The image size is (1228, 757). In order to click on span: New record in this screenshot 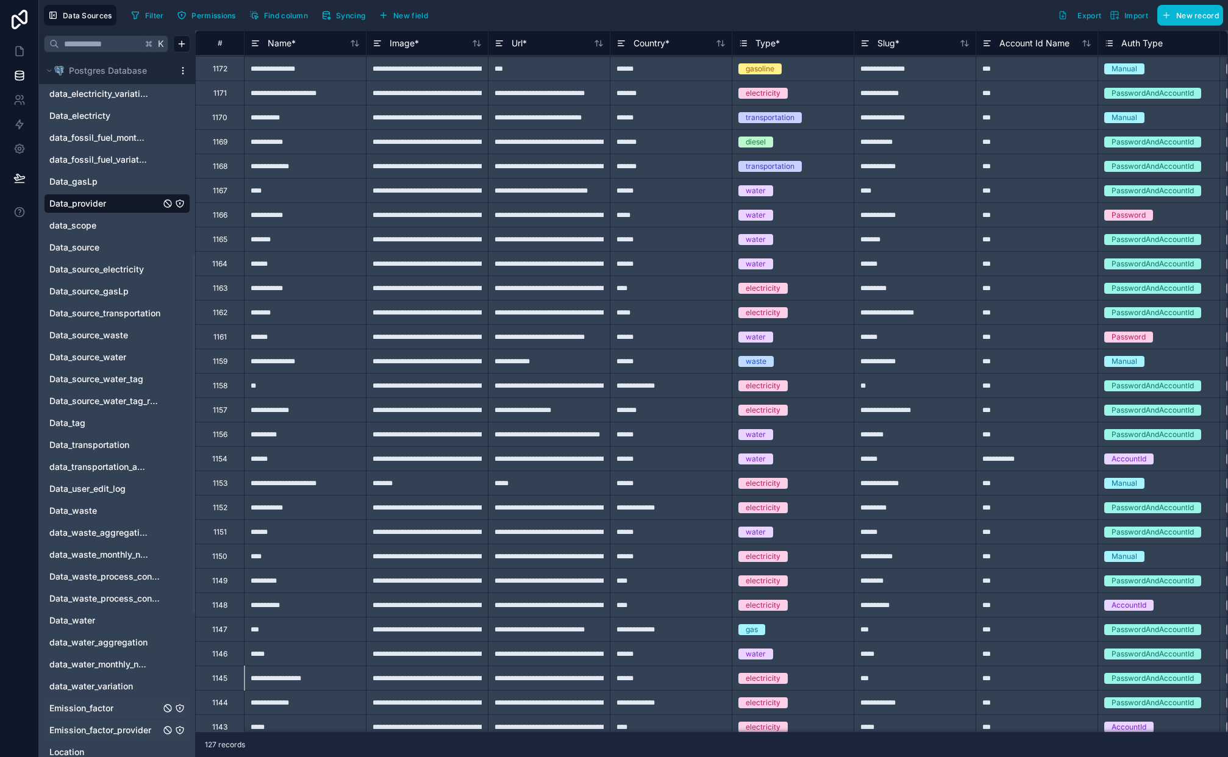, I will do `click(1197, 15)`.